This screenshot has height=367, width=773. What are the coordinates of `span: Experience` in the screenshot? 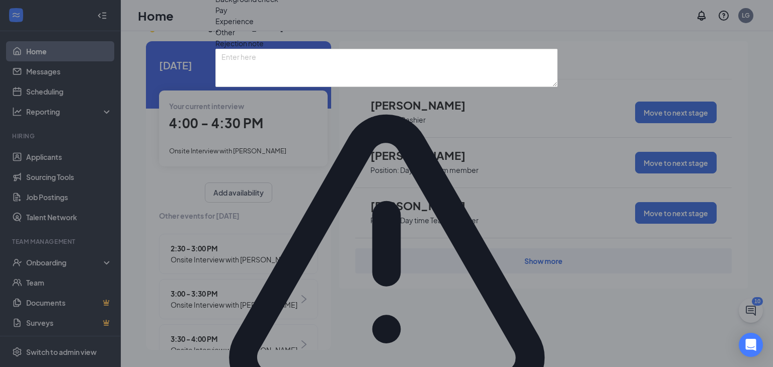 It's located at (235, 21).